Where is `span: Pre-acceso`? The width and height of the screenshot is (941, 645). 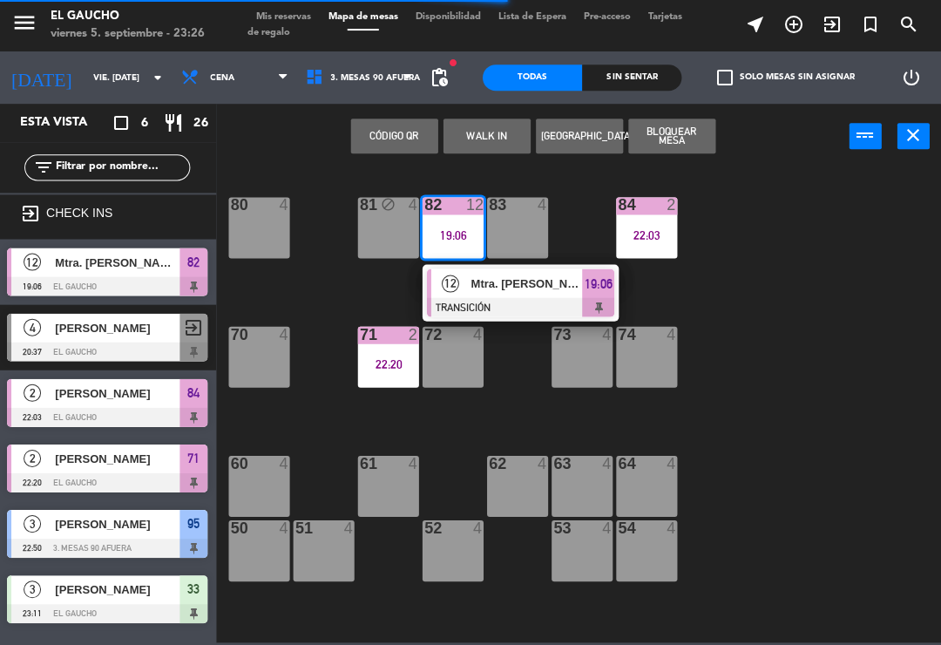 span: Pre-acceso is located at coordinates (608, 17).